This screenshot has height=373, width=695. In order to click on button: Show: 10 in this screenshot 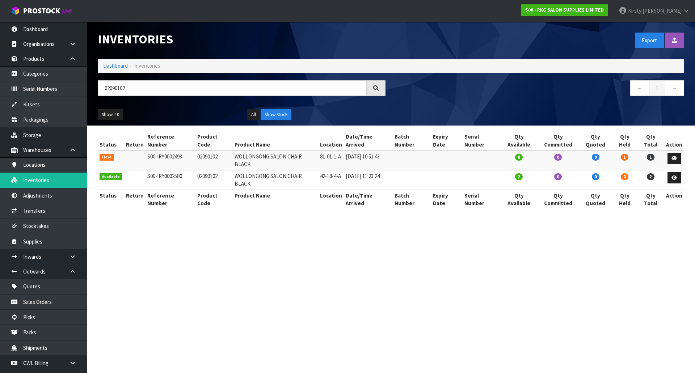, I will do `click(110, 115)`.